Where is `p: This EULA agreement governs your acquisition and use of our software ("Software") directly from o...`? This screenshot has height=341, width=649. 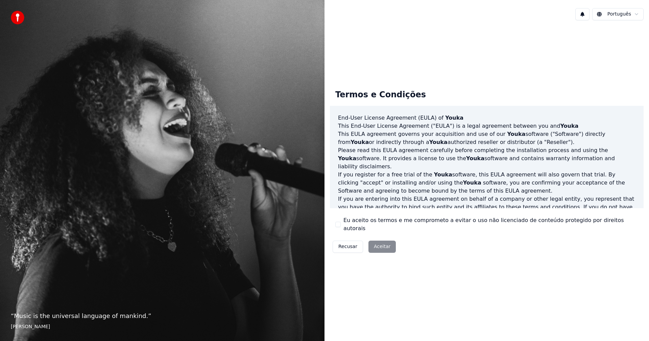
p: This EULA agreement governs your acquisition and use of our software ("Software") directly from o... is located at coordinates (487, 138).